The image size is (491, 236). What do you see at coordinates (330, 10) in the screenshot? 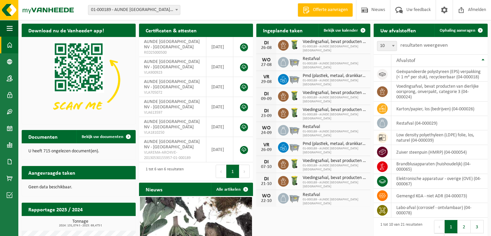
I see `span: Offerte aanvragen` at bounding box center [330, 10].